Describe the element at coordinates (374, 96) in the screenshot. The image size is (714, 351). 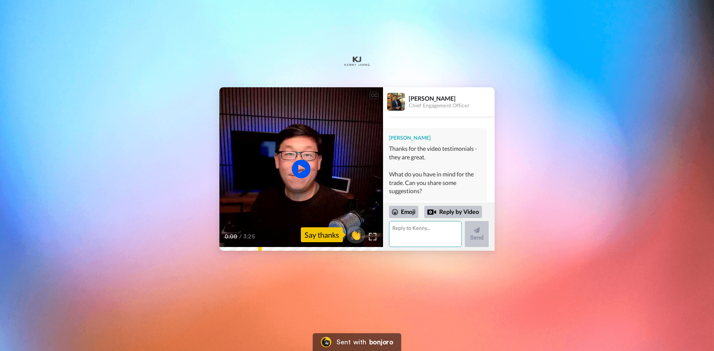
I see `div: CC` at that location.